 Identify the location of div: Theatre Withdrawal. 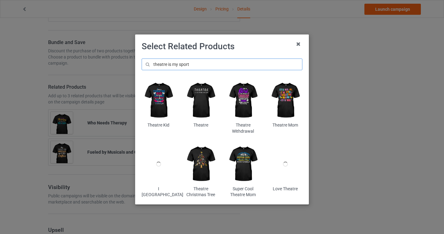
(243, 128).